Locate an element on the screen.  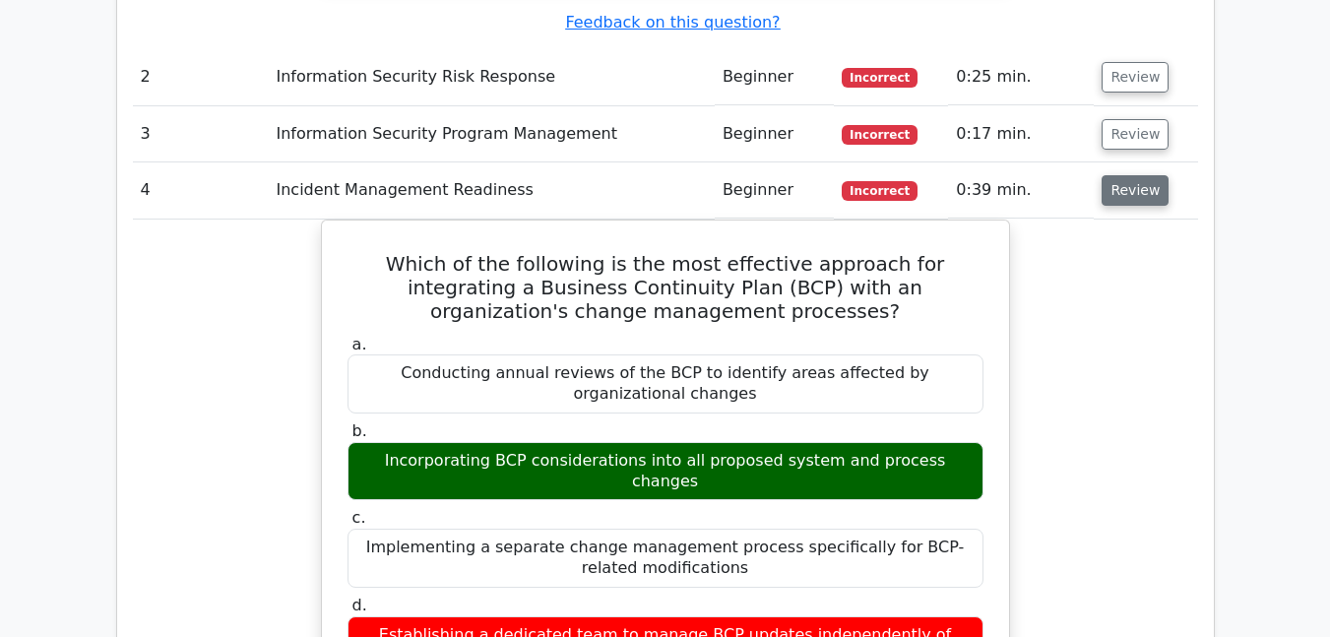
td: 0:39 min. is located at coordinates (1021, 190).